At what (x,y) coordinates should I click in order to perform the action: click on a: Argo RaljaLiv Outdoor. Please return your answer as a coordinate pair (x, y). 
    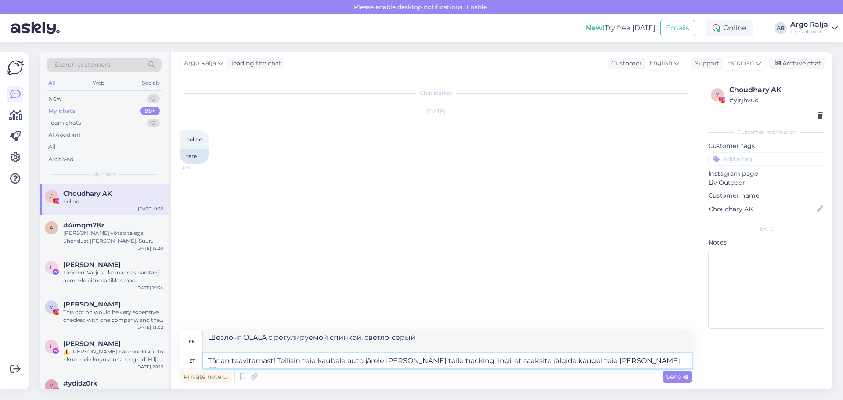
    Looking at the image, I should click on (814, 28).